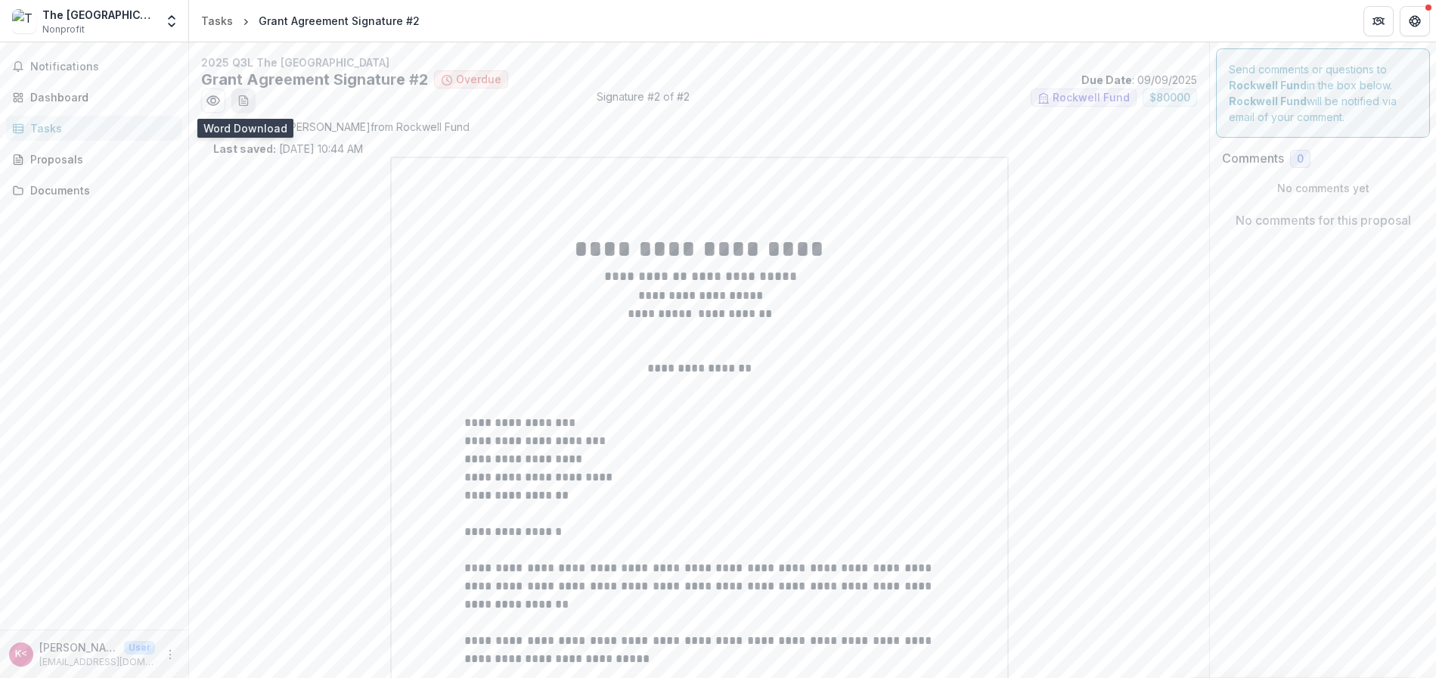  Describe the element at coordinates (139, 647) in the screenshot. I see `p: User` at that location.